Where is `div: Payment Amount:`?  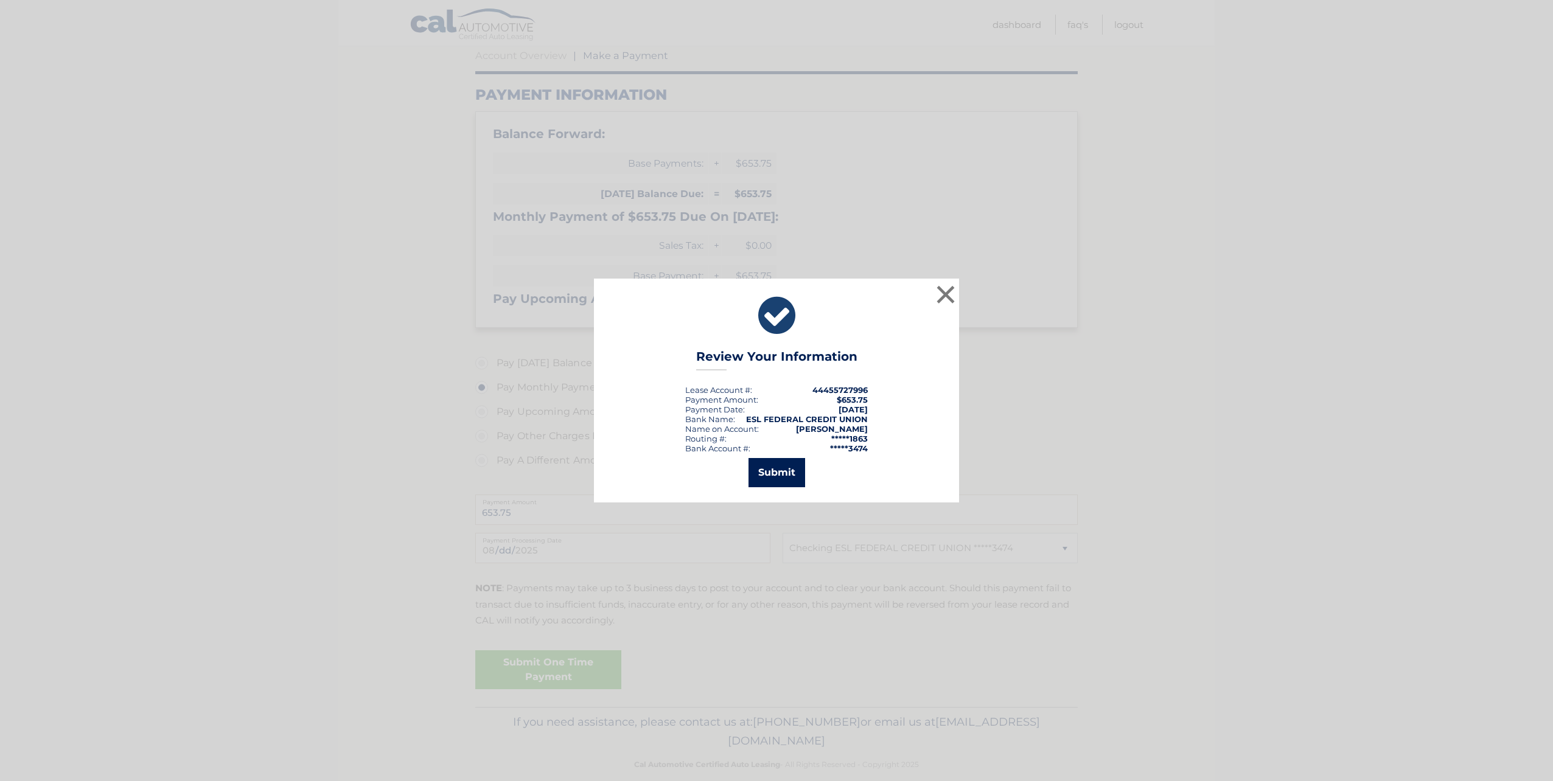 div: Payment Amount: is located at coordinates (722, 400).